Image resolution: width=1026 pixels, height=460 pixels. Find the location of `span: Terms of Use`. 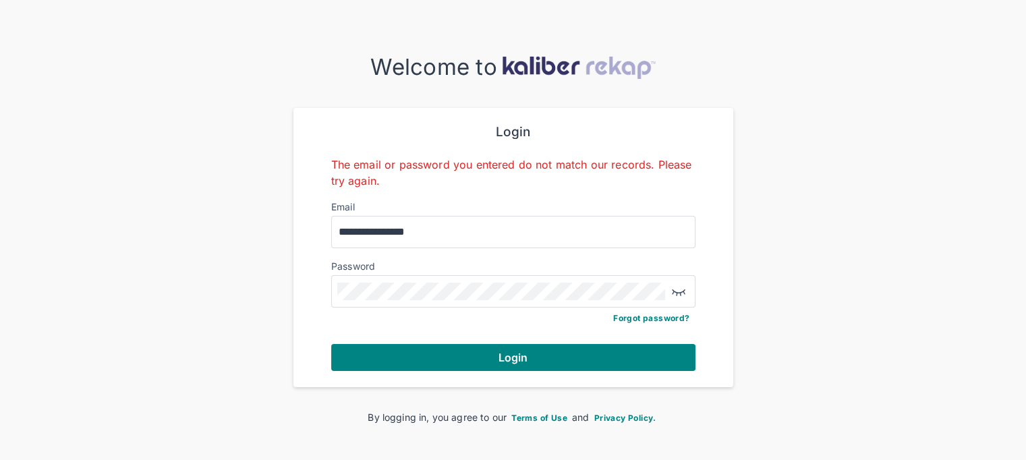

span: Terms of Use is located at coordinates (539, 418).